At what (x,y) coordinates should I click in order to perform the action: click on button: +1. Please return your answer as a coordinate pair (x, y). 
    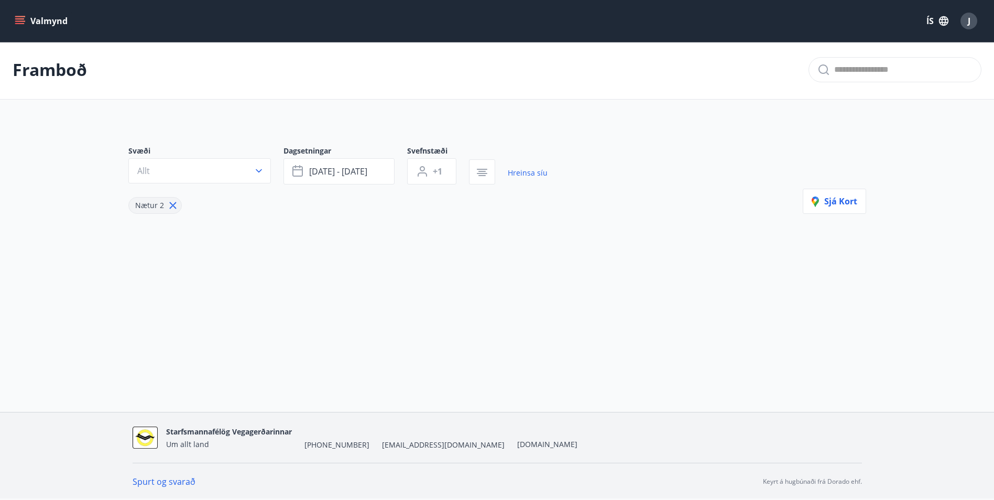
    Looking at the image, I should click on (432, 171).